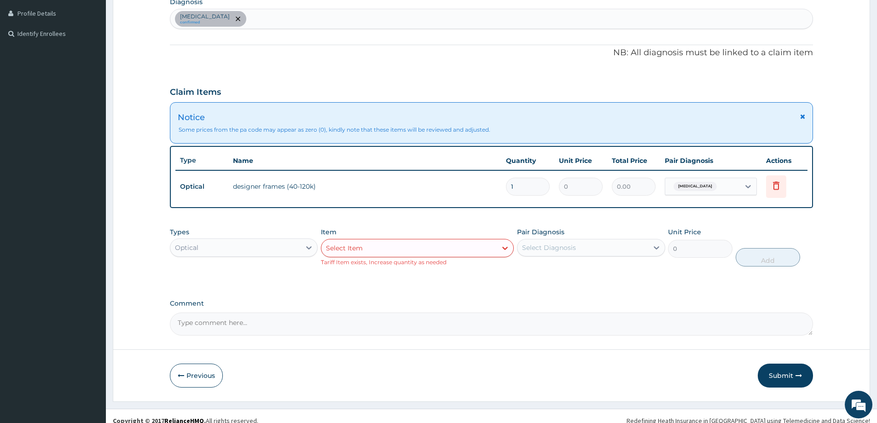 This screenshot has height=423, width=877. I want to click on button: Add, so click(768, 257).